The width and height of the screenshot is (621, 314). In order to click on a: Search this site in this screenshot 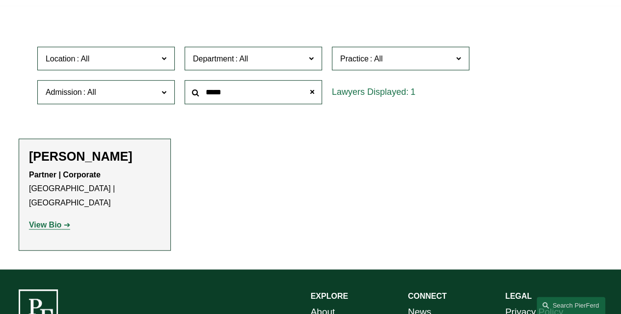, I will do `click(571, 305)`.